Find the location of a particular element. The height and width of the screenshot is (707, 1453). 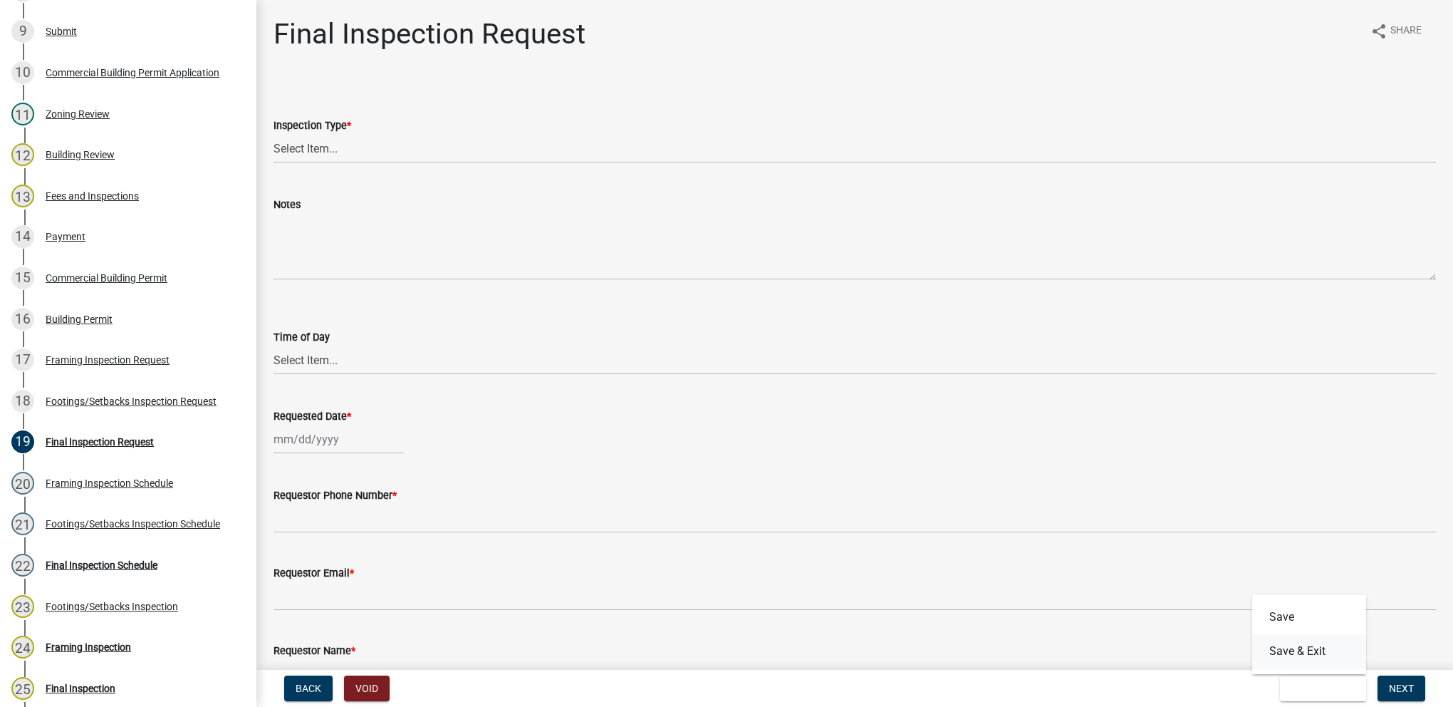

span: Back is located at coordinates (309, 688).